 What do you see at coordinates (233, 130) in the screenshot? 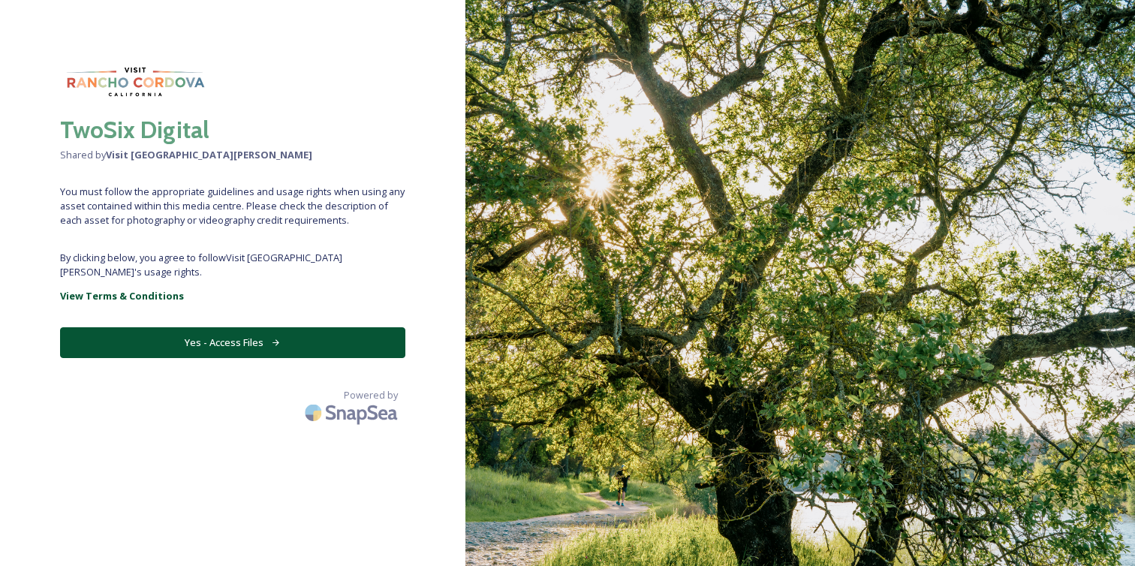
I see `h2: TwoSix Digital` at bounding box center [233, 130].